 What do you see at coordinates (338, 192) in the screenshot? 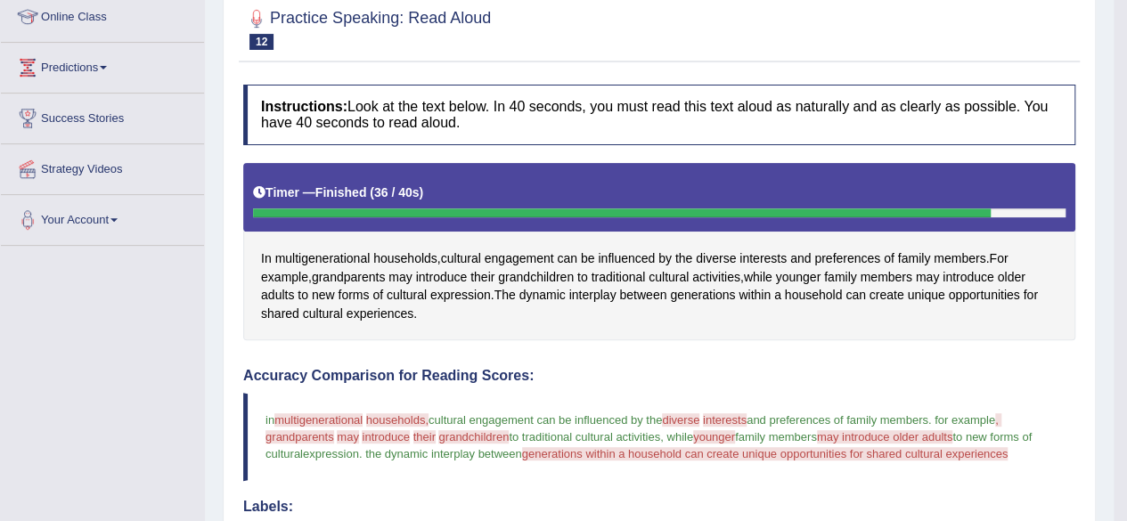
I see `h5: Timer —` at bounding box center [338, 192].